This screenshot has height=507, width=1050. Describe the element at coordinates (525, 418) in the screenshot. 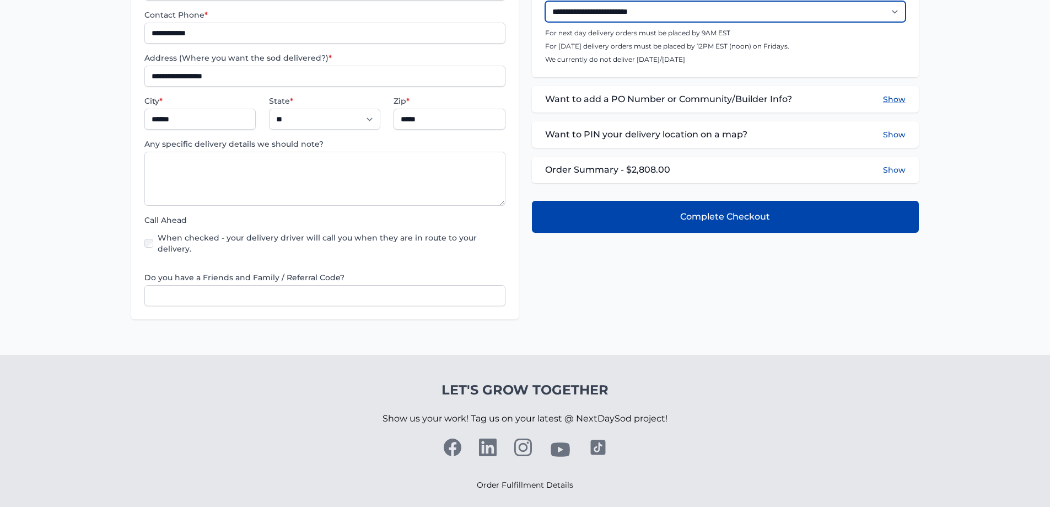

I see `p: Show us your work! Tag us on your latest @ NextDaySod project!` at that location.